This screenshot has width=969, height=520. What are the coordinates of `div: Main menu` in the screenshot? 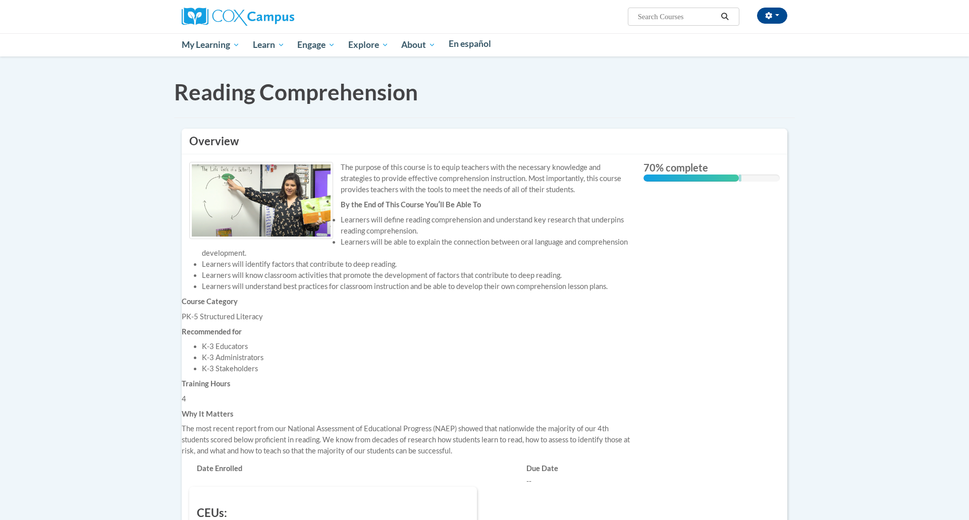 It's located at (485, 45).